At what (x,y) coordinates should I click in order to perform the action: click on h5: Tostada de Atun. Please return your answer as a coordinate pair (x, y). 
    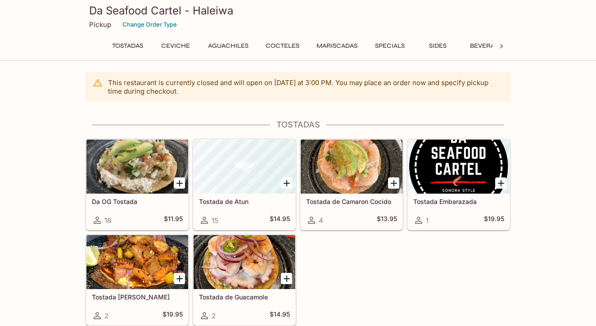
    Looking at the image, I should click on (244, 201).